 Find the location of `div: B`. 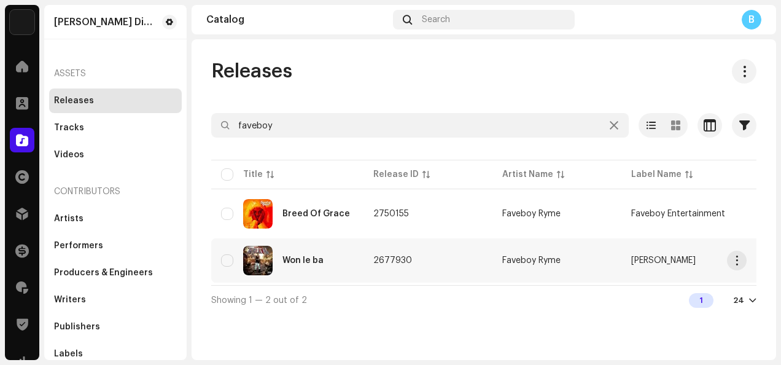

div: B is located at coordinates (752, 20).